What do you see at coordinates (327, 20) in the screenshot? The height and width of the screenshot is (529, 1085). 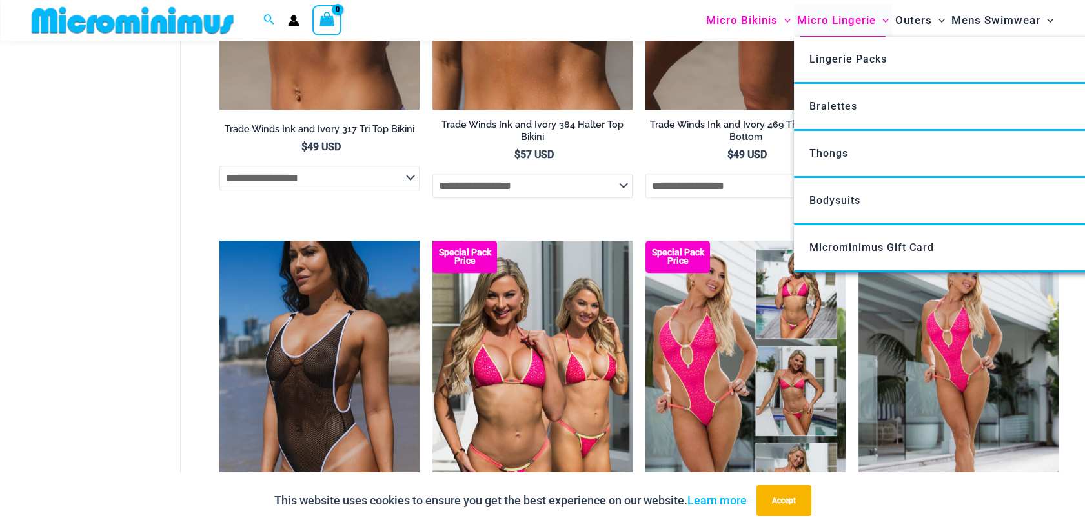 I see `a: View Shopping Cart, empty` at bounding box center [327, 20].